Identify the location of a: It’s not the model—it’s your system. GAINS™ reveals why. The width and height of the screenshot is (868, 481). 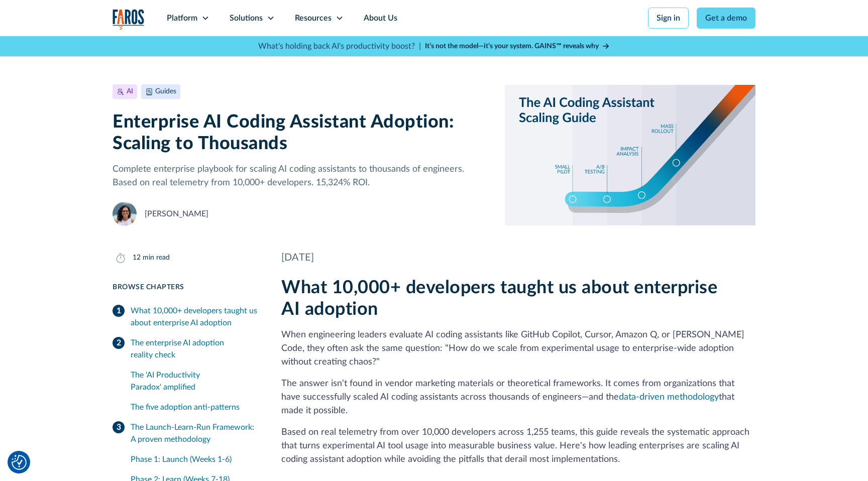
(517, 46).